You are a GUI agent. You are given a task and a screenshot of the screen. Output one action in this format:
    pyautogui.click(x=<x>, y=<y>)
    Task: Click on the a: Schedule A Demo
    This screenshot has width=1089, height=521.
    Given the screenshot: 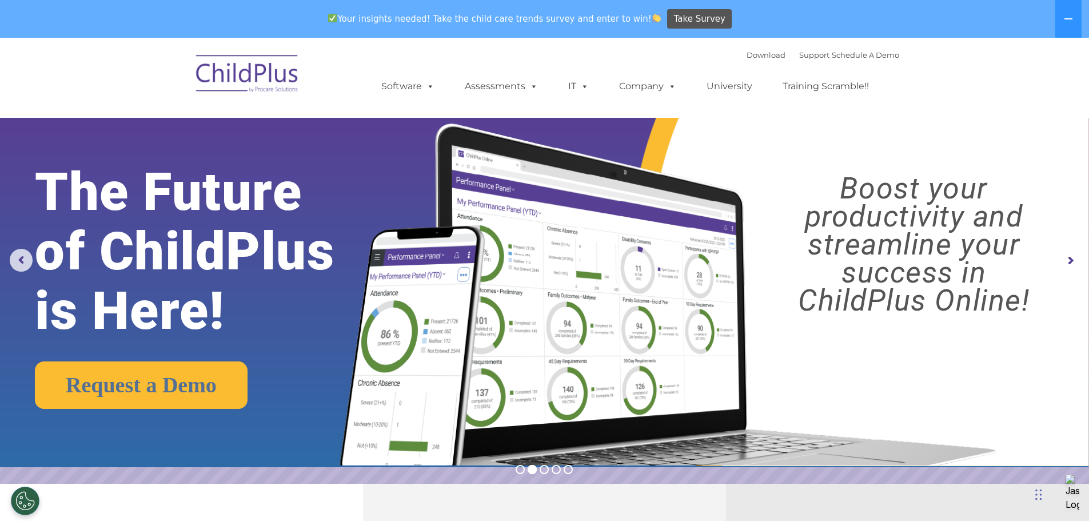 What is the action you would take?
    pyautogui.click(x=866, y=55)
    